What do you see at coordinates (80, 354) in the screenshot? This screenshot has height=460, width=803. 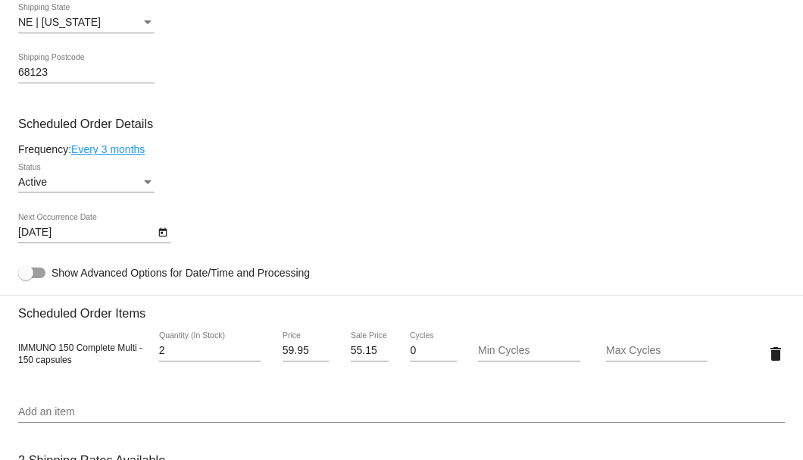 I see `span: IMMUNO 150 Complete Multi - 150 capsules` at bounding box center [80, 354].